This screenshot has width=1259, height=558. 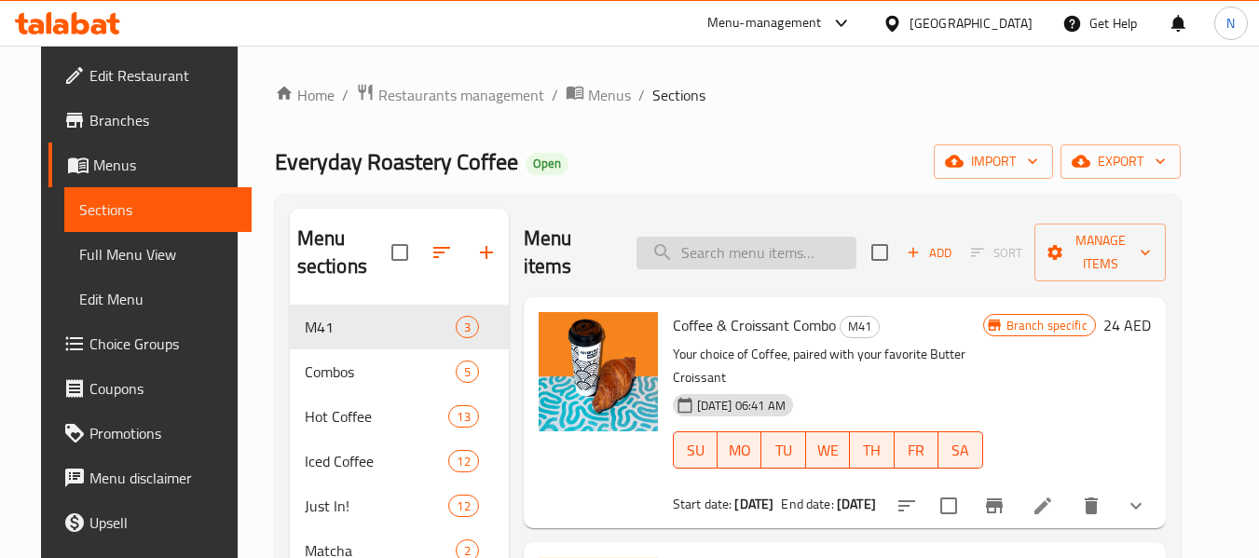 What do you see at coordinates (960, 450) in the screenshot?
I see `span: SA` at bounding box center [960, 450].